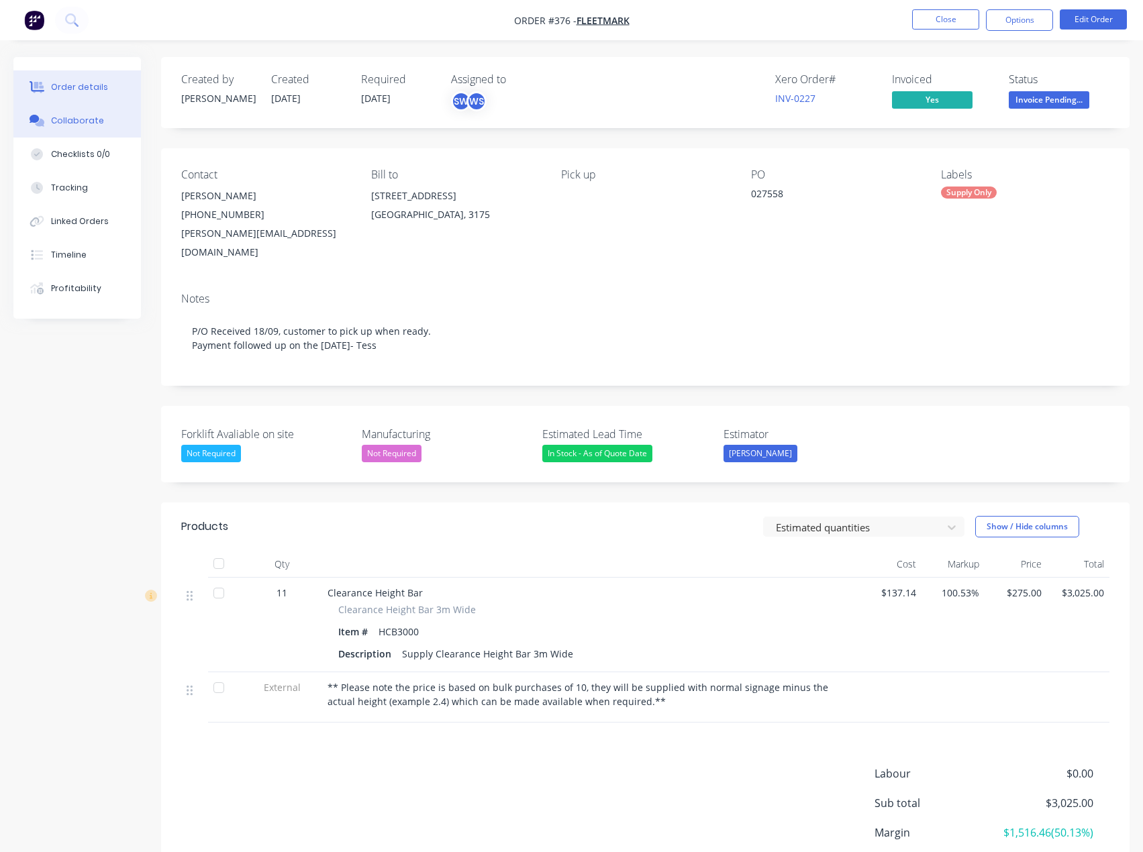  Describe the element at coordinates (205, 527) in the screenshot. I see `div: Products` at that location.